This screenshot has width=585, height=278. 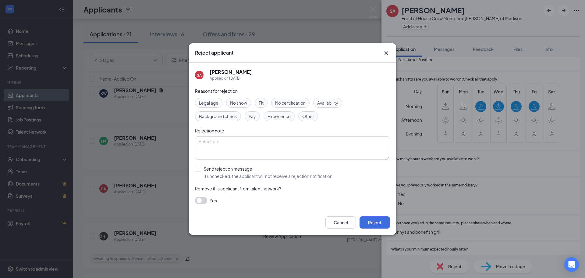 I want to click on span: Rejection note, so click(x=210, y=130).